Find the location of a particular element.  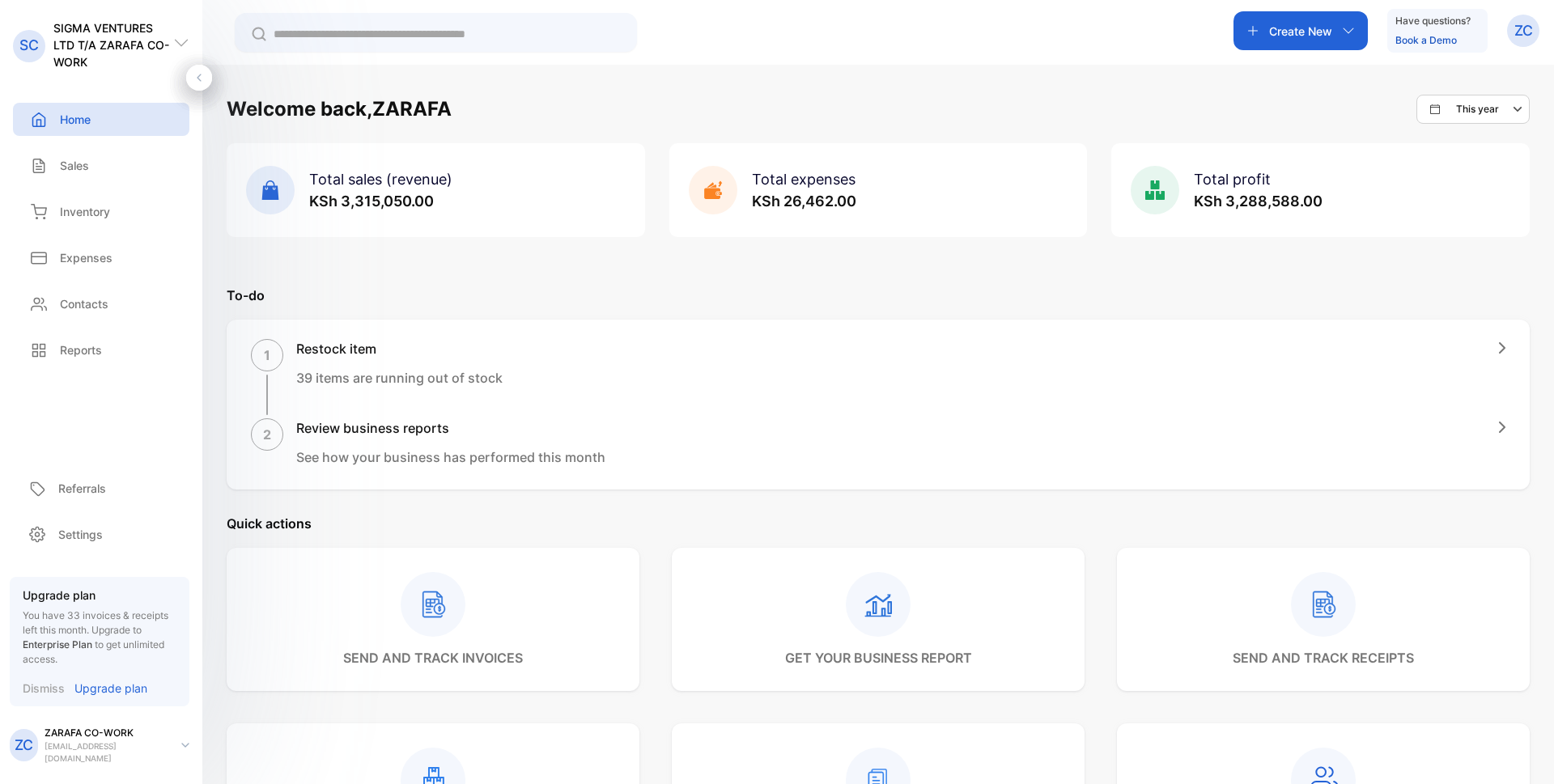

p: Expenses is located at coordinates (85, 257).